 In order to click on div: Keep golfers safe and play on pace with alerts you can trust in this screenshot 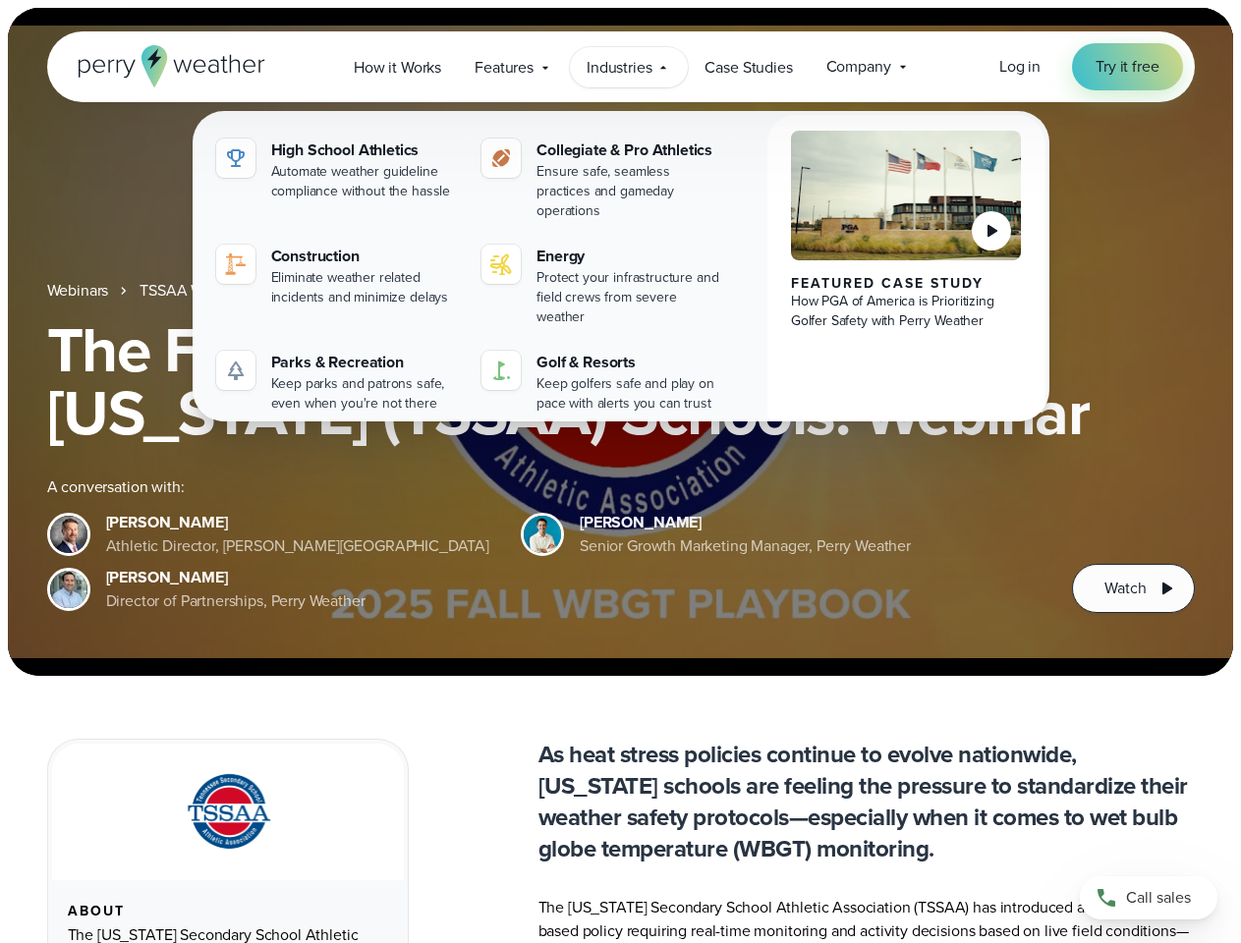, I will do `click(630, 394)`.